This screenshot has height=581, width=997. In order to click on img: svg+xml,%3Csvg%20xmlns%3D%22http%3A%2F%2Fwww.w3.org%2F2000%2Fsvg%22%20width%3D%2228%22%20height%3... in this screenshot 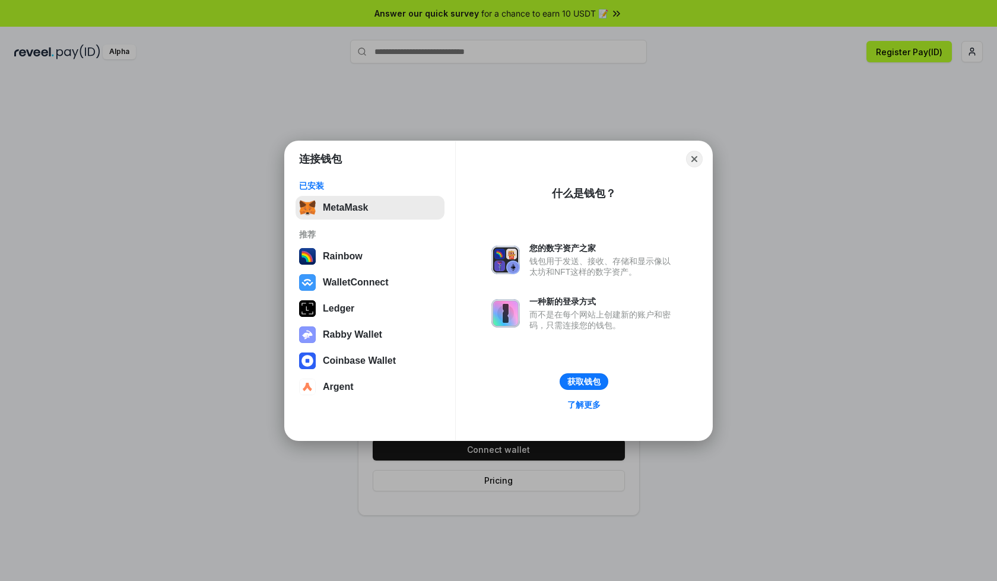, I will do `click(307, 309)`.